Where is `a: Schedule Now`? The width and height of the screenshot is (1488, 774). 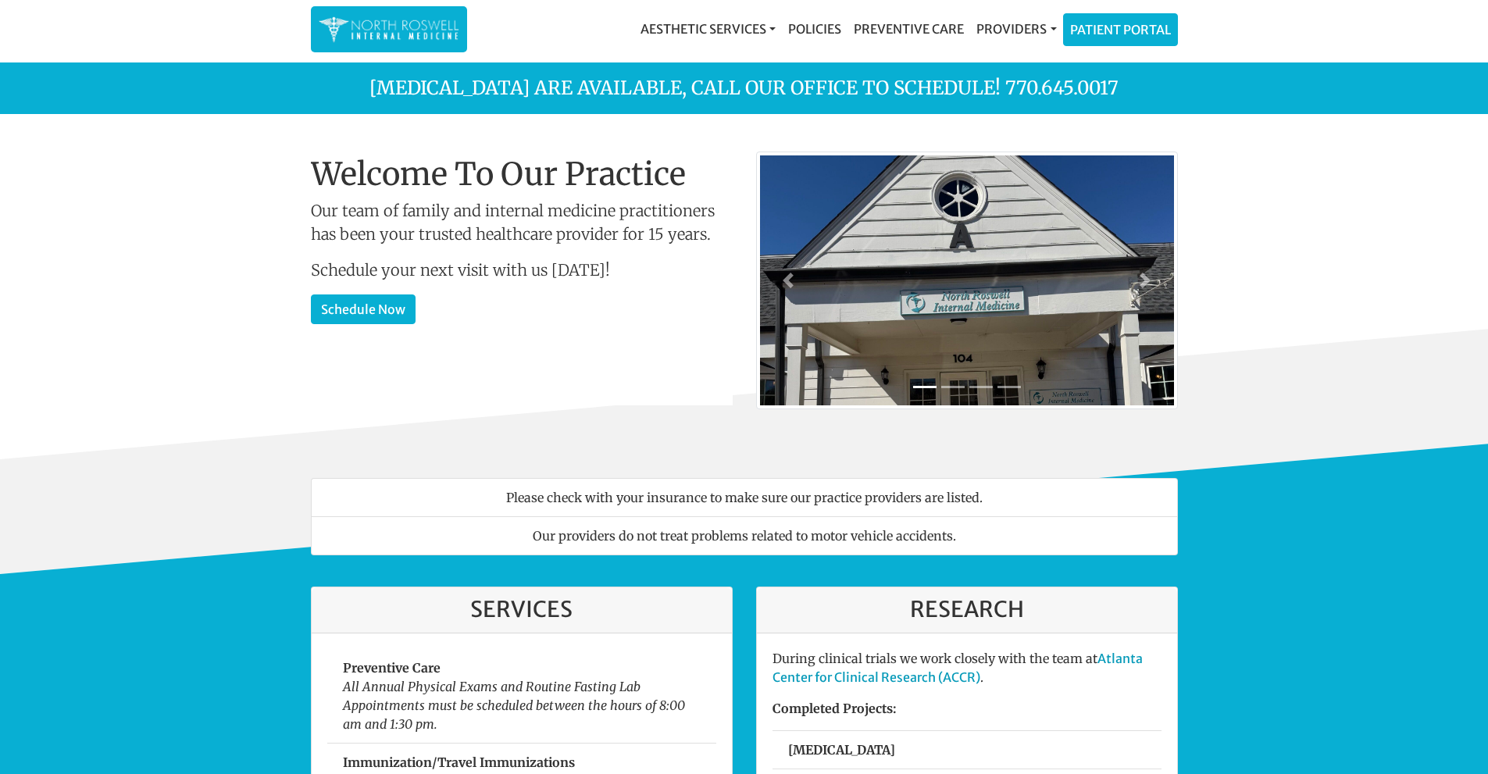
a: Schedule Now is located at coordinates (363, 309).